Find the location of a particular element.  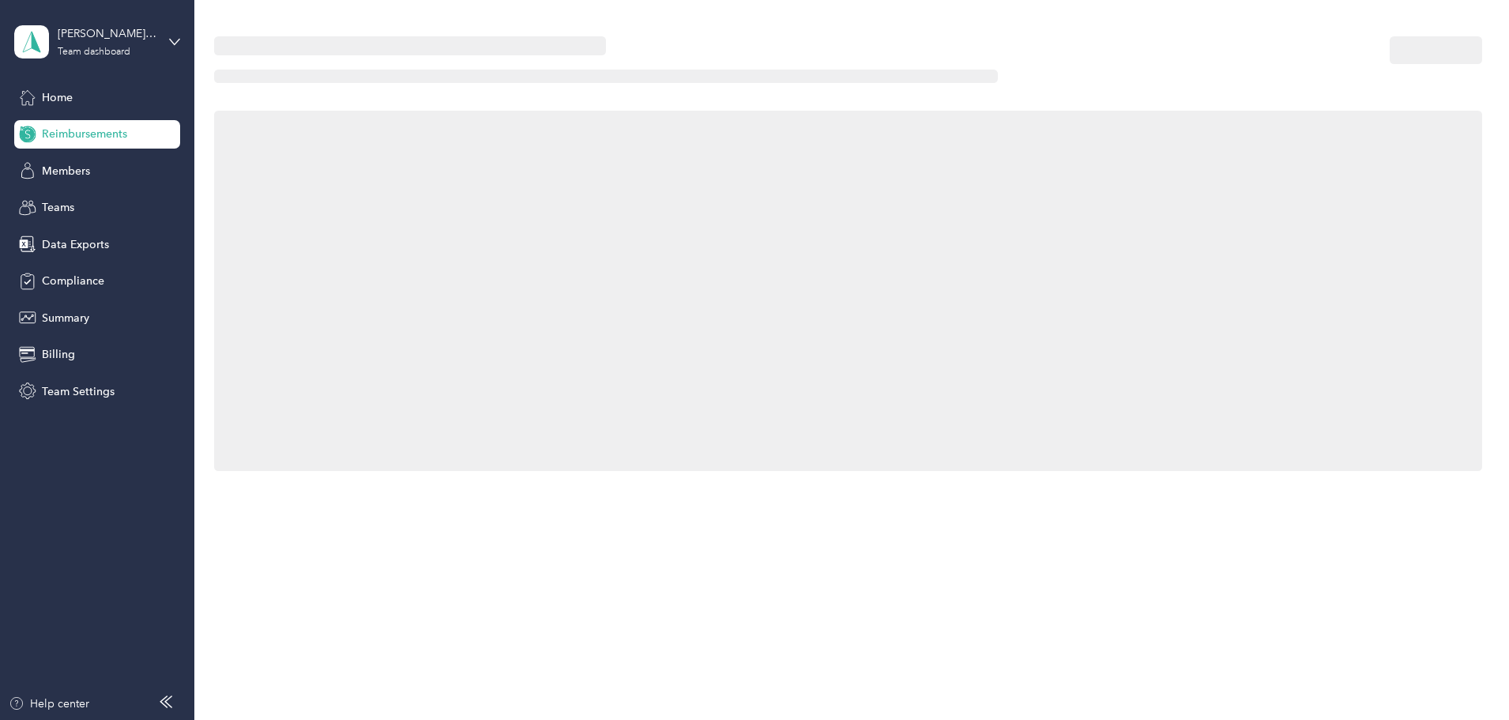

button: Help center is located at coordinates (49, 703).